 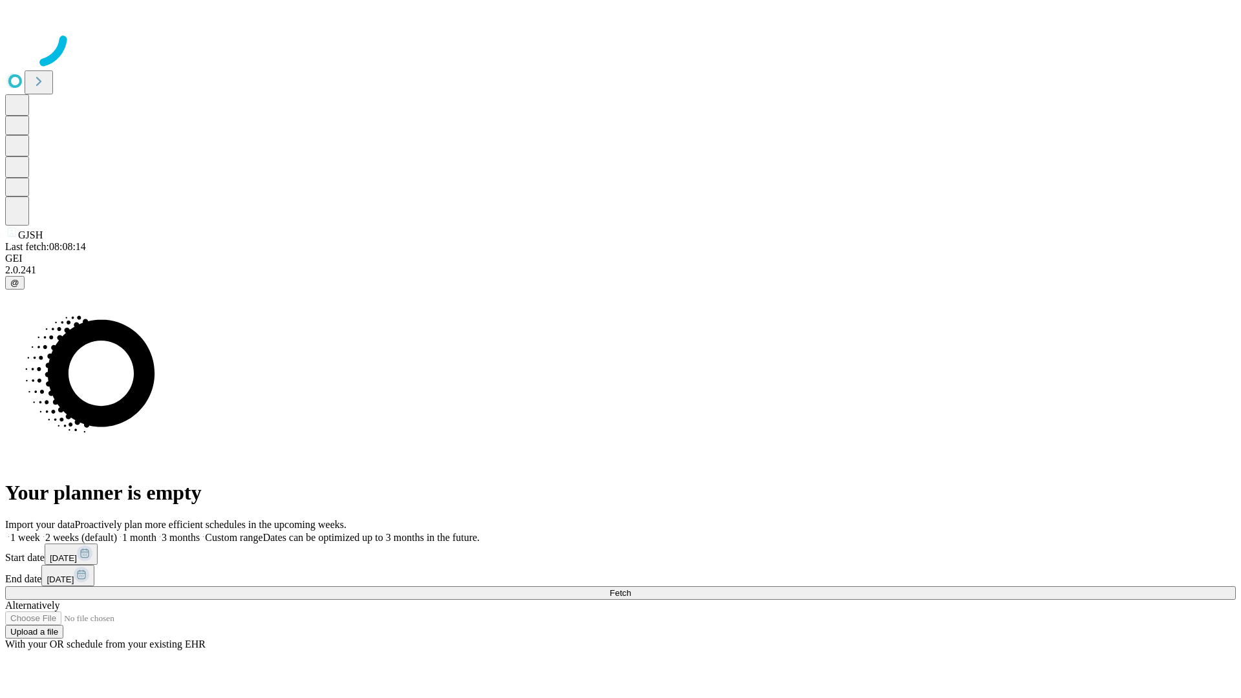 What do you see at coordinates (371, 537) in the screenshot?
I see `span: Dates can be optimized up to 3 months in the future.` at bounding box center [371, 537].